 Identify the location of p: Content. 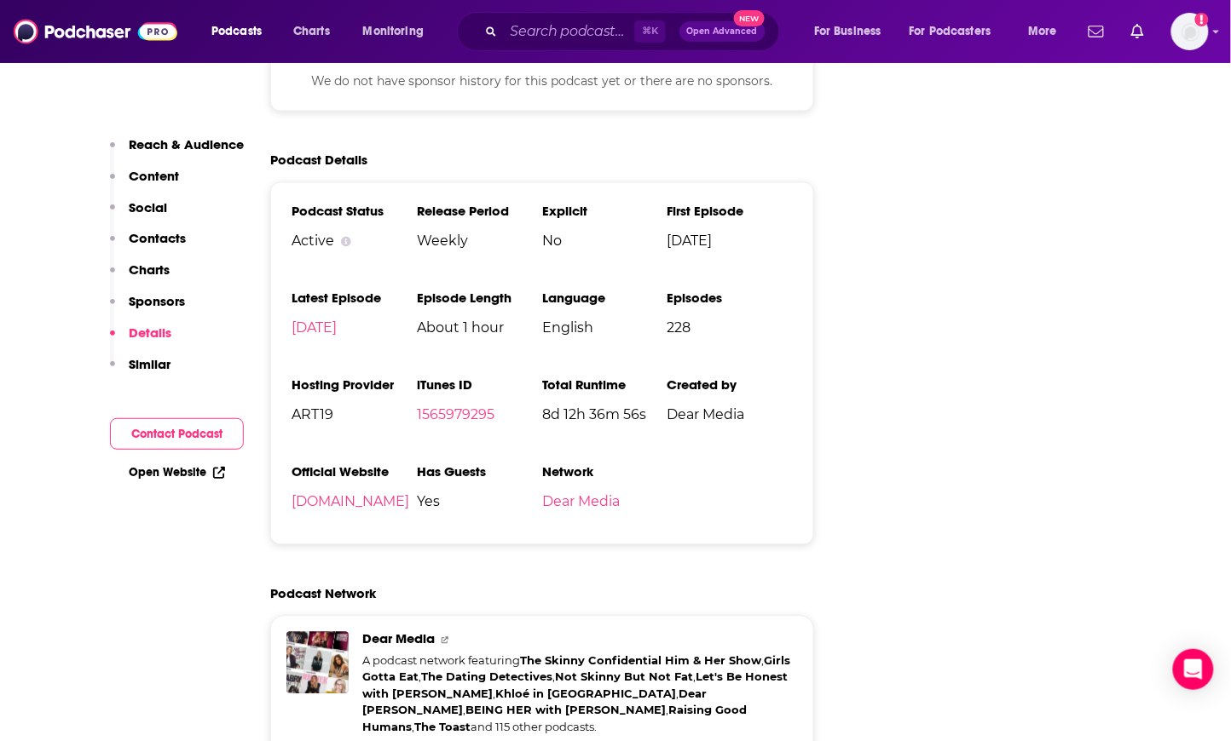
(153, 176).